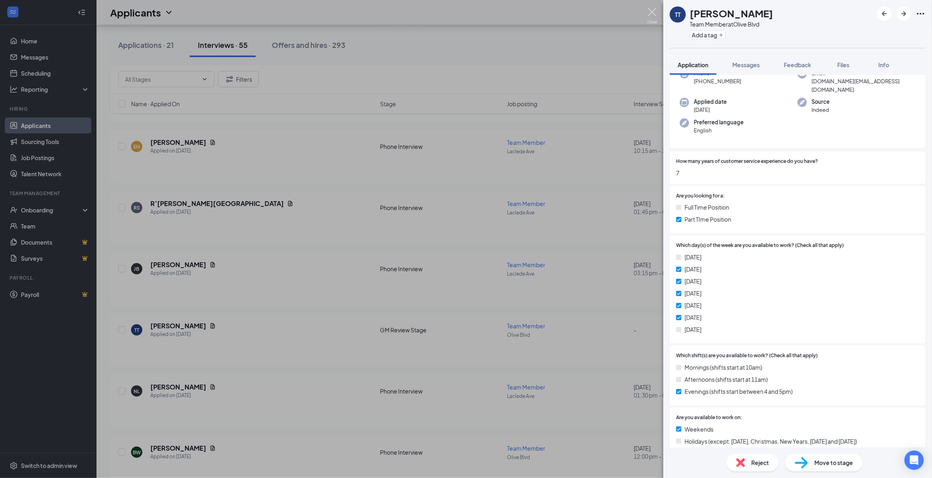 Image resolution: width=932 pixels, height=478 pixels. I want to click on svg: Ellipses, so click(921, 14).